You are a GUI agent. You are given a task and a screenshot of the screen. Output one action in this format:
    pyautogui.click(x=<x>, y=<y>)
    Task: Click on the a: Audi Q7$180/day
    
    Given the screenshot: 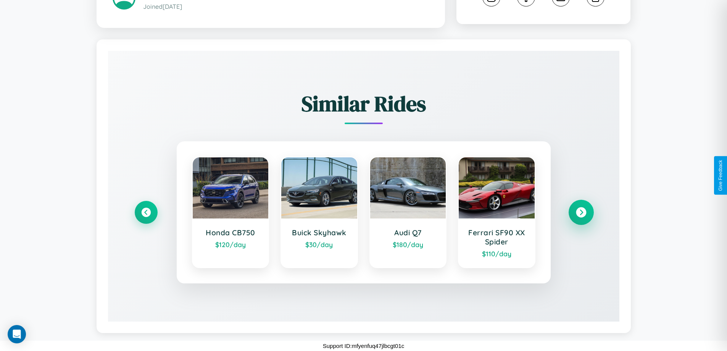 What is the action you would take?
    pyautogui.click(x=408, y=212)
    